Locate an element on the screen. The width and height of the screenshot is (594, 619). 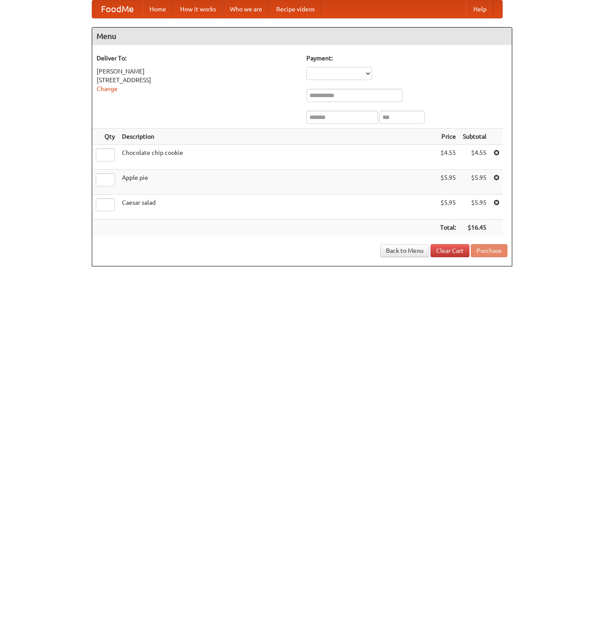
th: Description is located at coordinates (278, 136).